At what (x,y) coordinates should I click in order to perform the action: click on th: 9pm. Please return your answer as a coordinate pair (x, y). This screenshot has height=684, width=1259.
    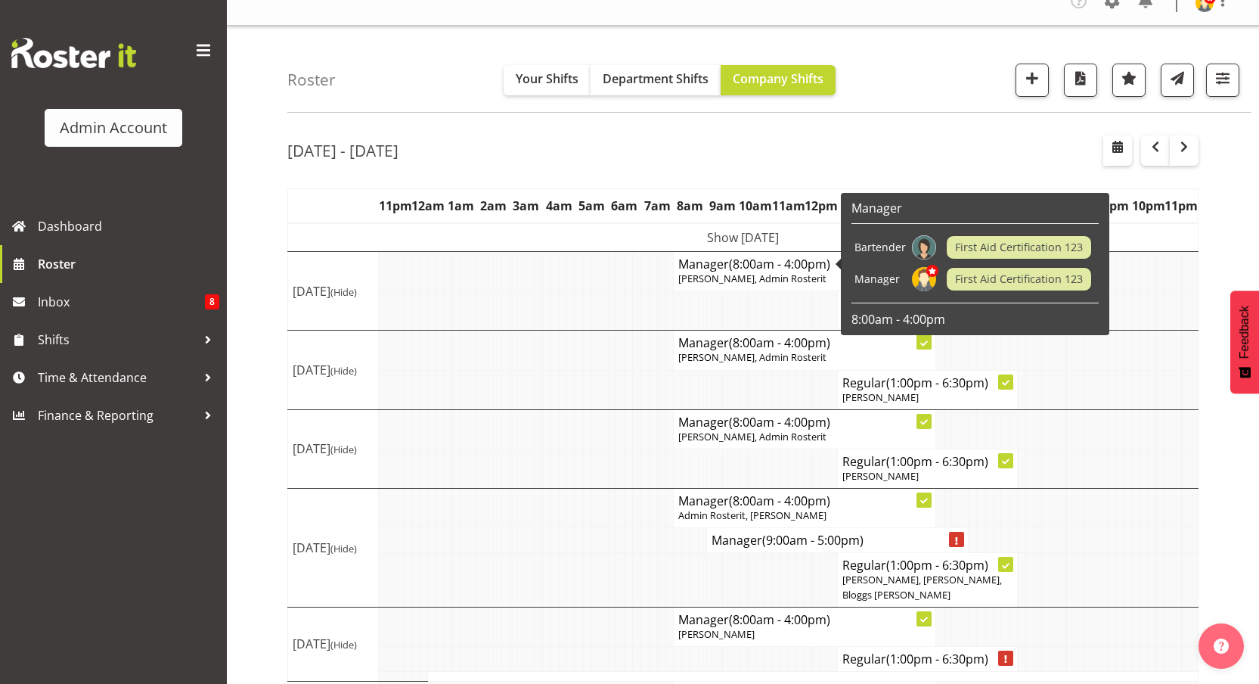
    Looking at the image, I should click on (1115, 206).